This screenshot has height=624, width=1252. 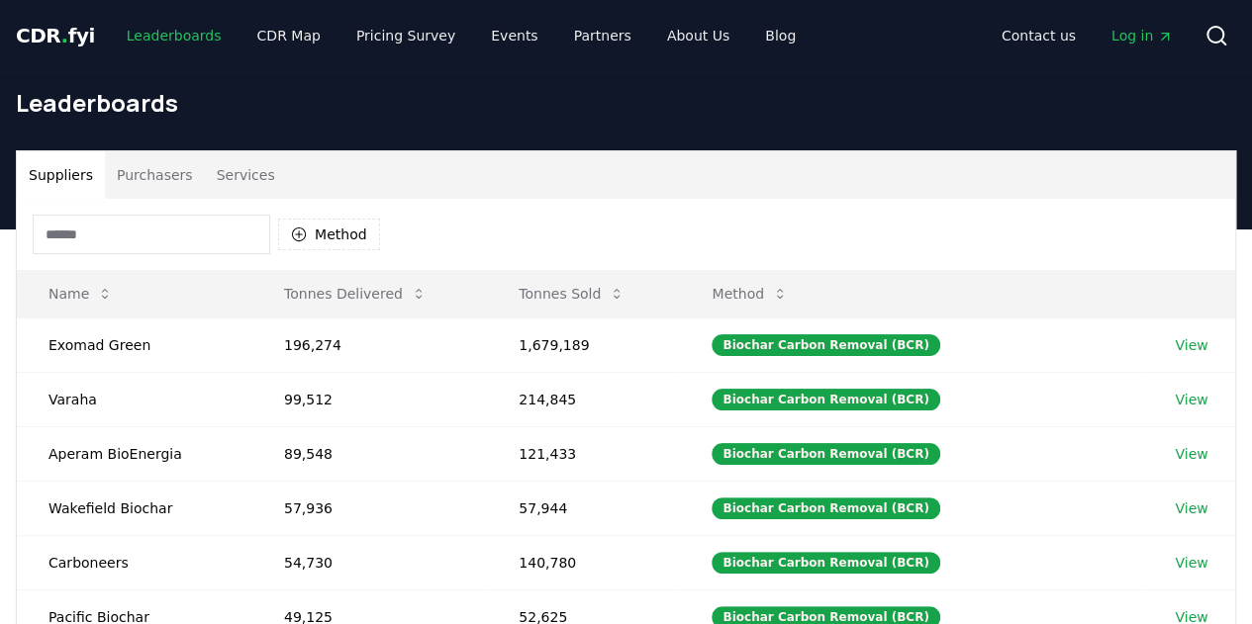 I want to click on a: CDR Map, so click(x=289, y=36).